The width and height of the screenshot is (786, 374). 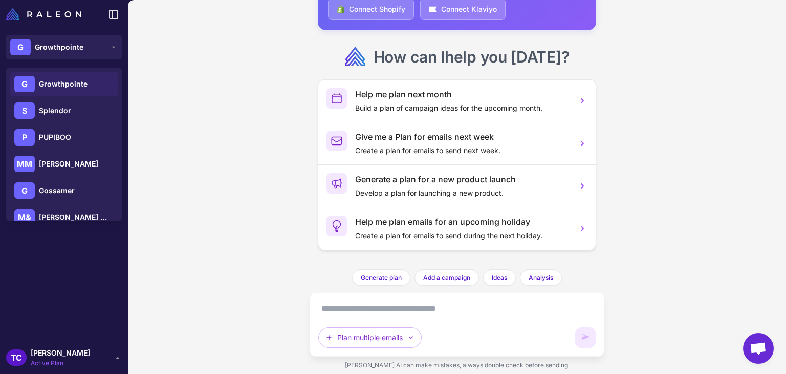 I want to click on span: Gossamer, so click(x=57, y=190).